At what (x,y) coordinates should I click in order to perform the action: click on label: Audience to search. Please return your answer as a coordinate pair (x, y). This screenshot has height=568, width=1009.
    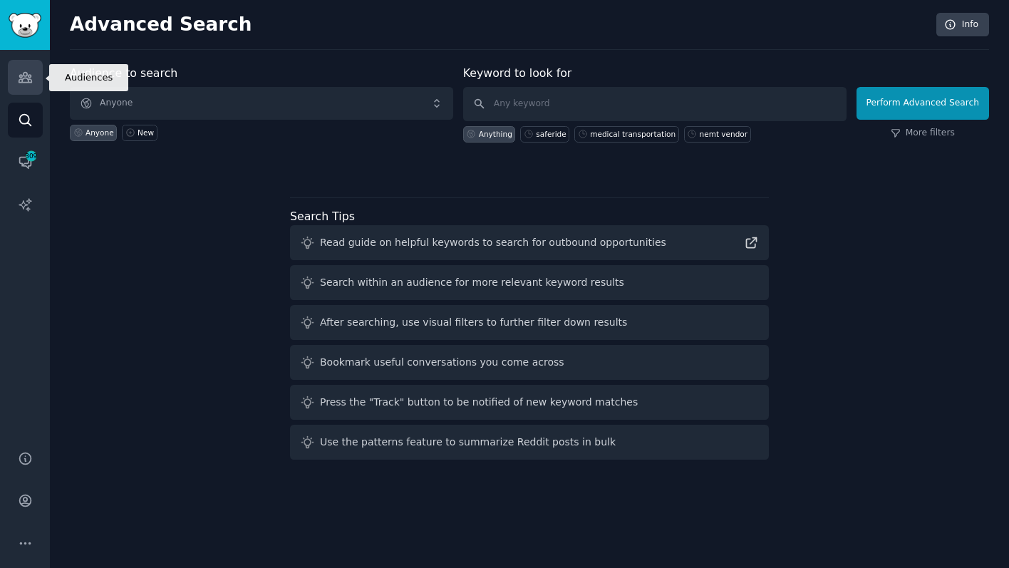
    Looking at the image, I should click on (123, 73).